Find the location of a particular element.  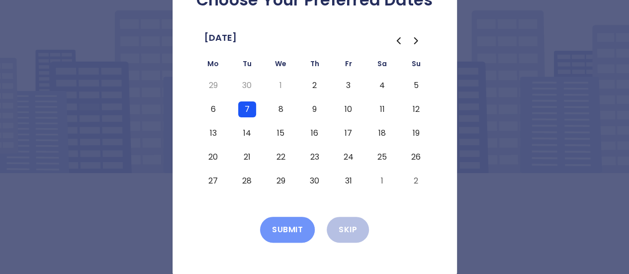

button: Monday, September 29th, 2025 is located at coordinates (213, 86).